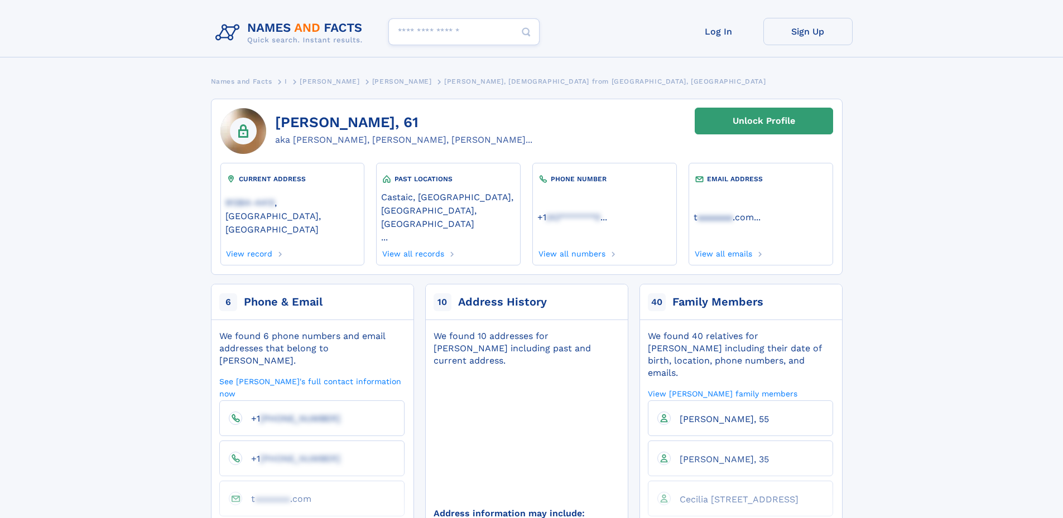  I want to click on a: Sign Up, so click(808, 31).